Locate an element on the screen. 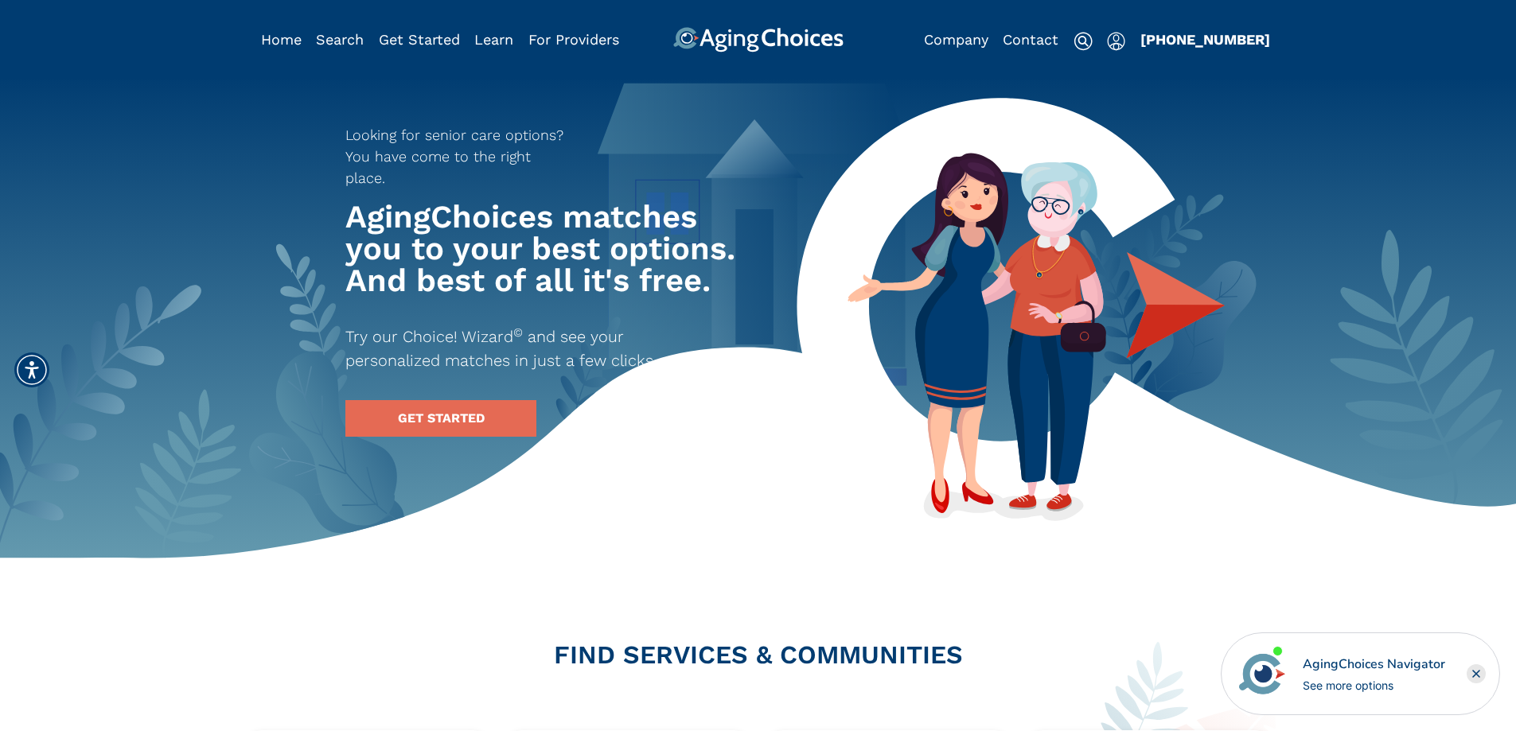  a: Home is located at coordinates (281, 39).